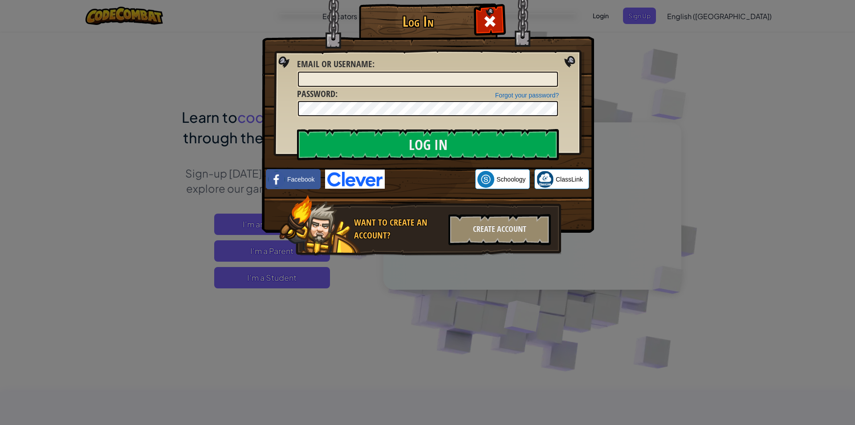  What do you see at coordinates (316, 94) in the screenshot?
I see `span: Password` at bounding box center [316, 94].